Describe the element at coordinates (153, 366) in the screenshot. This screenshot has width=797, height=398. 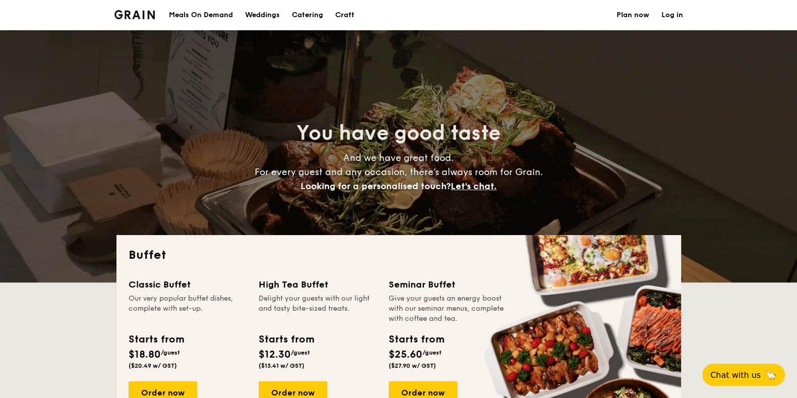
I see `span: ($20.49 w/ GST)` at that location.